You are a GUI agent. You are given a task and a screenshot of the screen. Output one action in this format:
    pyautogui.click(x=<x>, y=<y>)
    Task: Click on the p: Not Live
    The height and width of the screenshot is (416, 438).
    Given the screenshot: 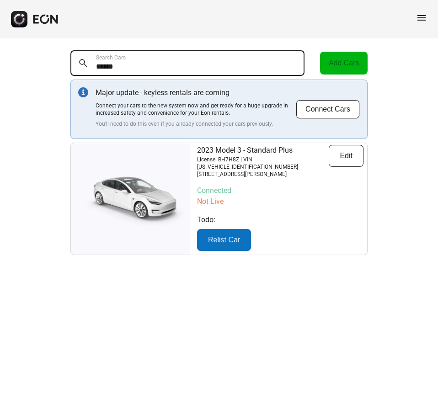 What is the action you would take?
    pyautogui.click(x=280, y=202)
    